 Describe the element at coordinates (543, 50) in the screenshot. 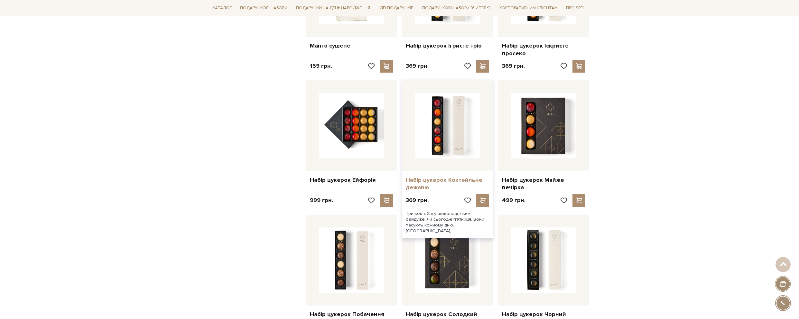

I see `a: Набір цукерок Іскристе просеко` at that location.